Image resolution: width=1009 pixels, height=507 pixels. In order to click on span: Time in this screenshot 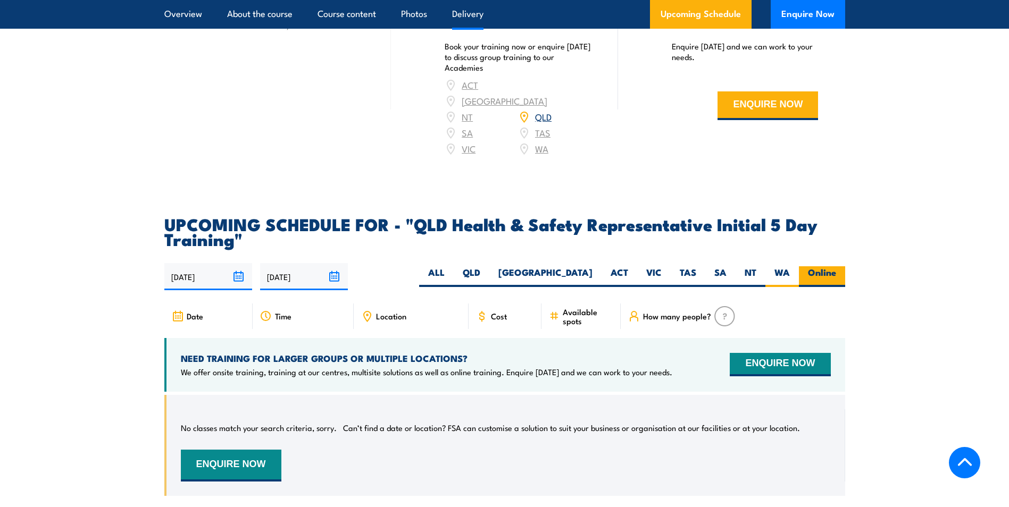, I will do `click(283, 316)`.